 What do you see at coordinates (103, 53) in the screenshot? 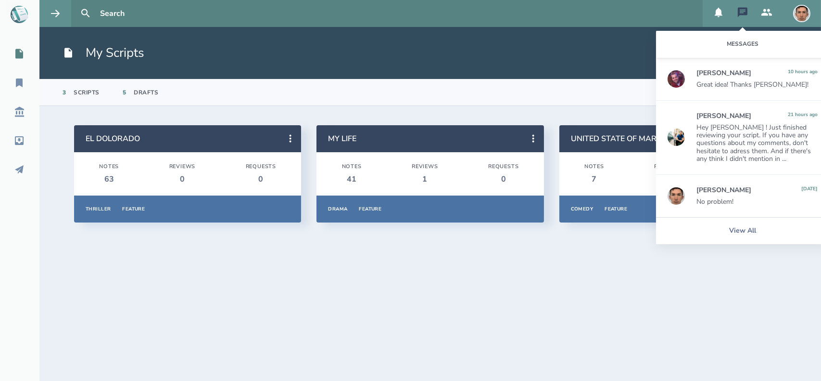
I see `h1: My Scripts` at bounding box center [103, 53].